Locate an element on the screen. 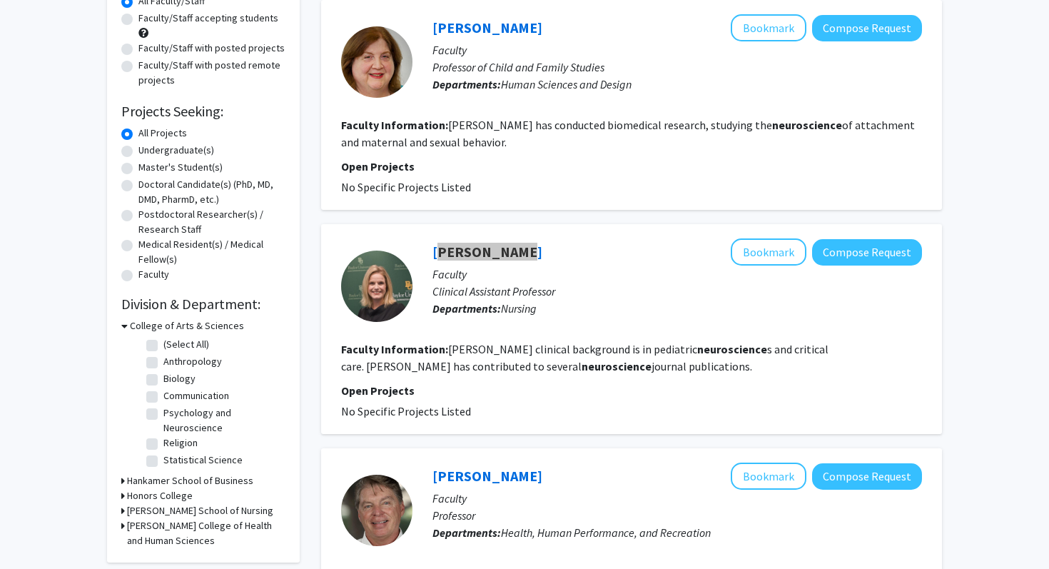 The image size is (1049, 569). span: Nursing is located at coordinates (519, 308).